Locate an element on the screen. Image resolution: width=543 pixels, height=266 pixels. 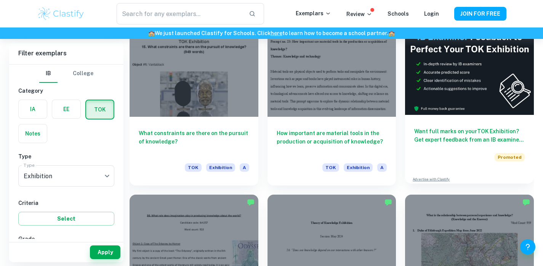
h6: Type is located at coordinates (66, 156).